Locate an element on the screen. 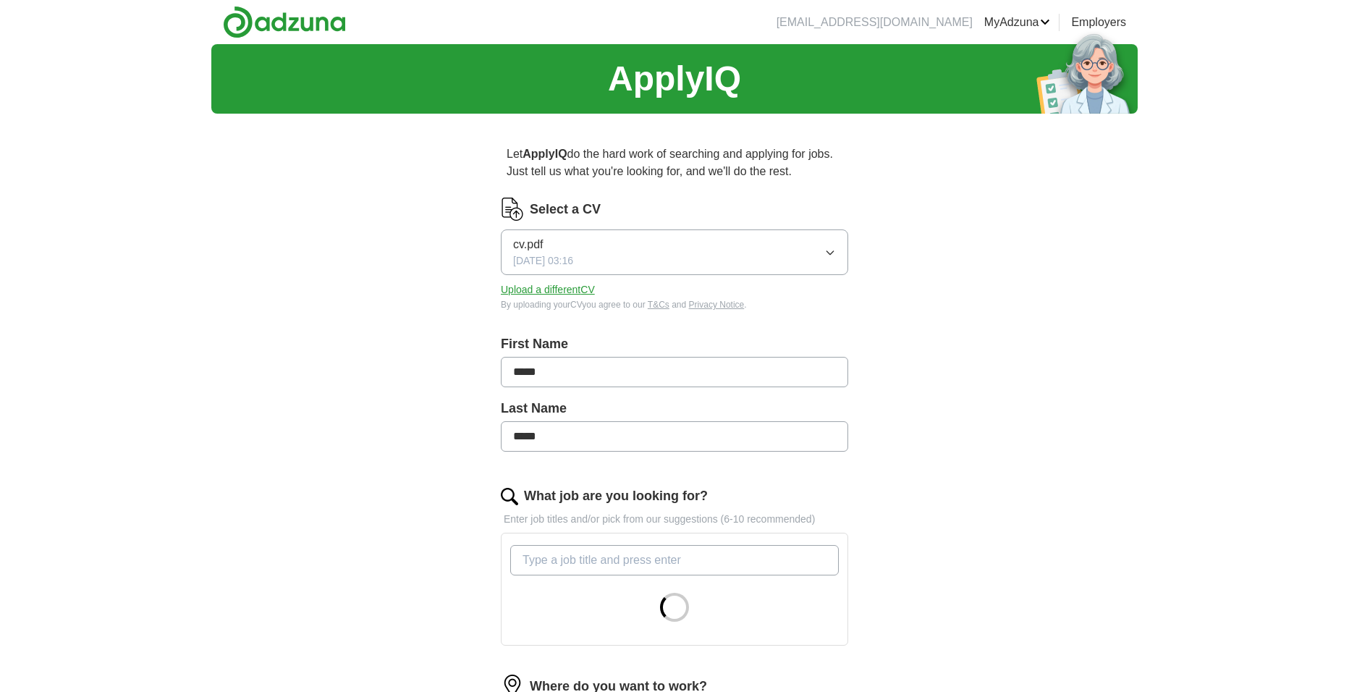 Image resolution: width=1349 pixels, height=692 pixels. span: cv.pdf is located at coordinates (528, 245).